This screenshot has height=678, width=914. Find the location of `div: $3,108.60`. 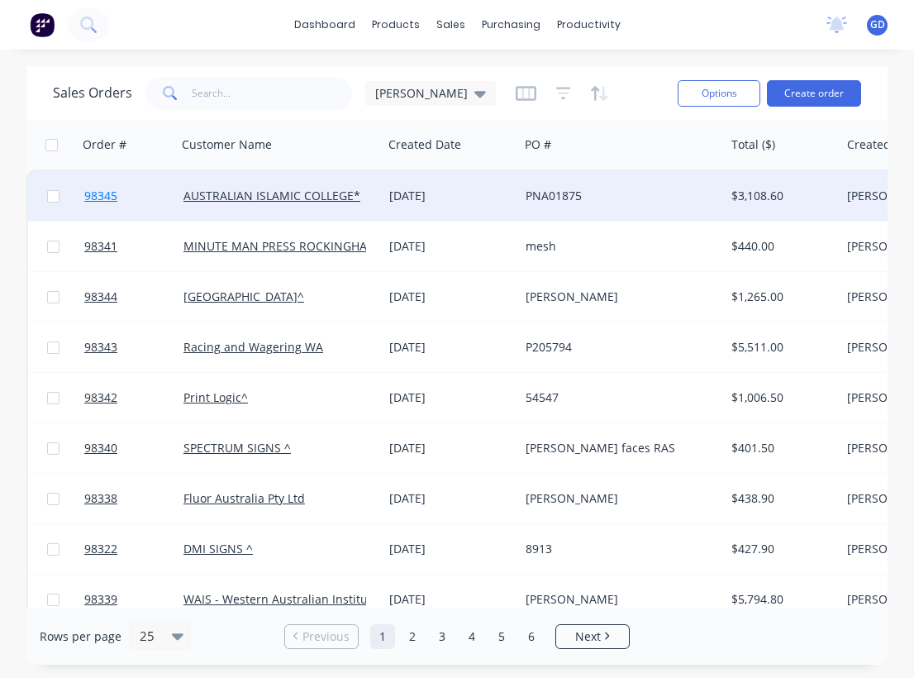

div: $3,108.60 is located at coordinates (779, 196).